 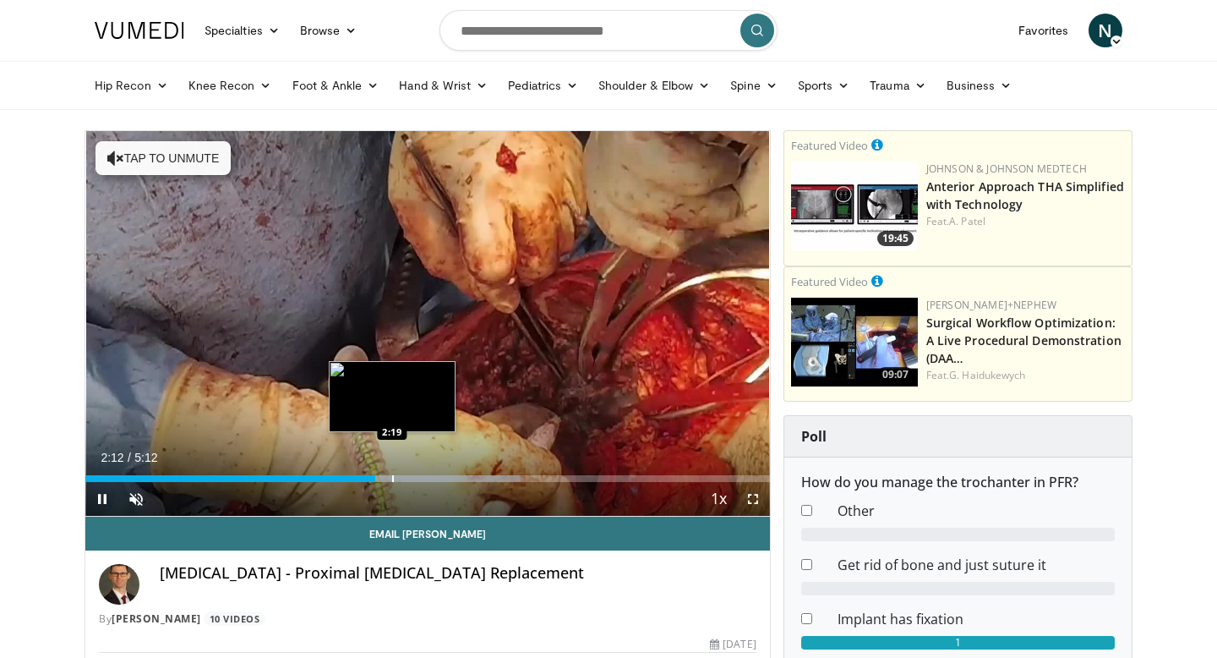 What do you see at coordinates (242, 30) in the screenshot?
I see `a: Specialties` at bounding box center [242, 30].